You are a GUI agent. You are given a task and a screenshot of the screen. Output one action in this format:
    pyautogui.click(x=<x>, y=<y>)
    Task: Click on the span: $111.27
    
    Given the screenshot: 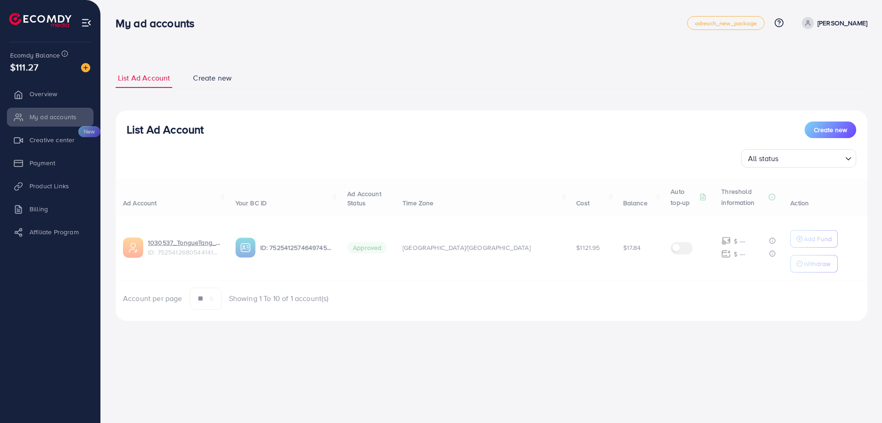 What is the action you would take?
    pyautogui.click(x=24, y=67)
    